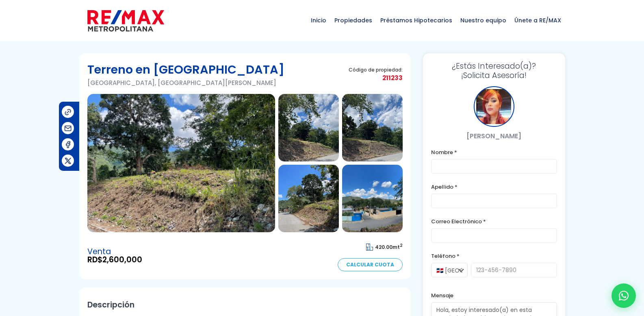  What do you see at coordinates (385, 247) in the screenshot?
I see `span: mt` at bounding box center [385, 247].